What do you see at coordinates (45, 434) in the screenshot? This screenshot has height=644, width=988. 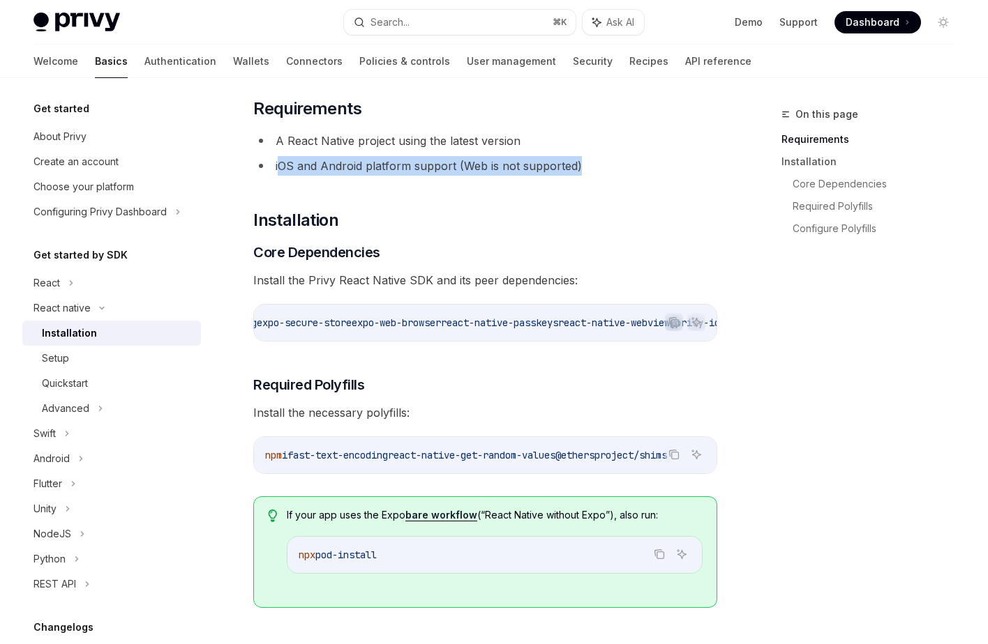 I see `div: Swift` at bounding box center [45, 434].